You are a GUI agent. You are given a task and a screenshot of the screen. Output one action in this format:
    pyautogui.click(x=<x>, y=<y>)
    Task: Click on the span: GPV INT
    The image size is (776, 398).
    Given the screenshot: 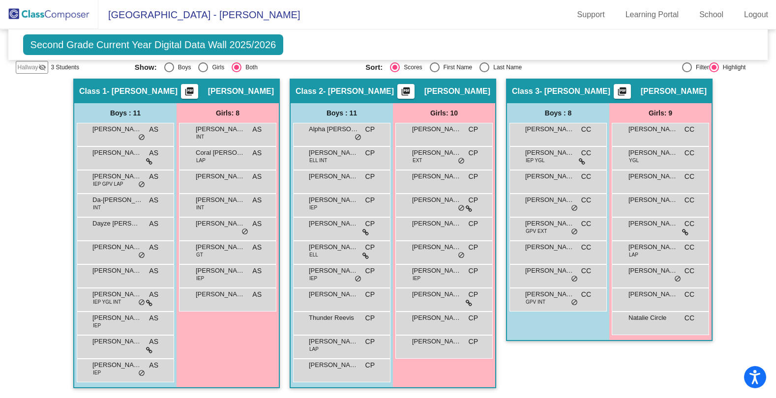 What is the action you would take?
    pyautogui.click(x=536, y=302)
    